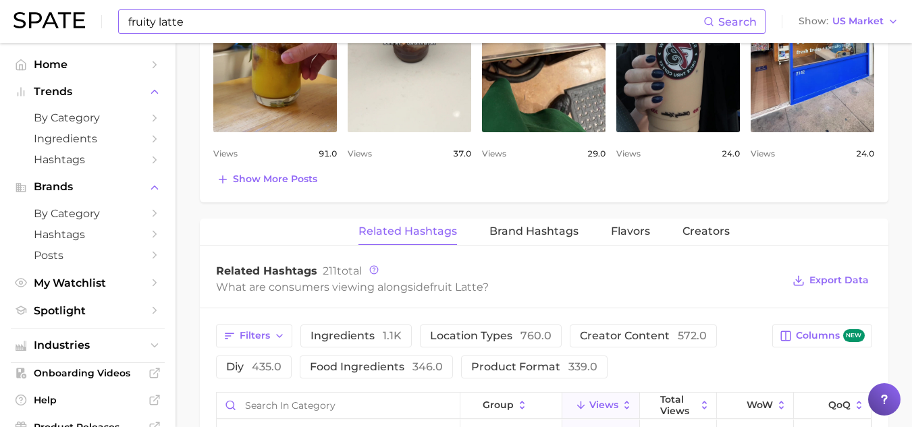 Image resolution: width=912 pixels, height=427 pixels. What do you see at coordinates (427, 367) in the screenshot?
I see `span: 346.0` at bounding box center [427, 367].